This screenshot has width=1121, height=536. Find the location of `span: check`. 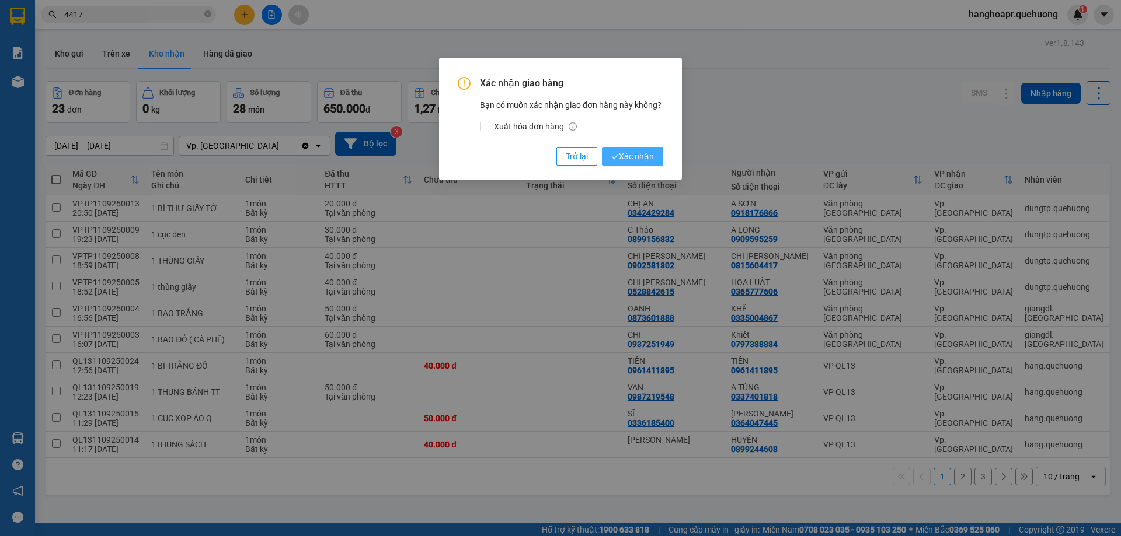

span: check is located at coordinates (615, 156).